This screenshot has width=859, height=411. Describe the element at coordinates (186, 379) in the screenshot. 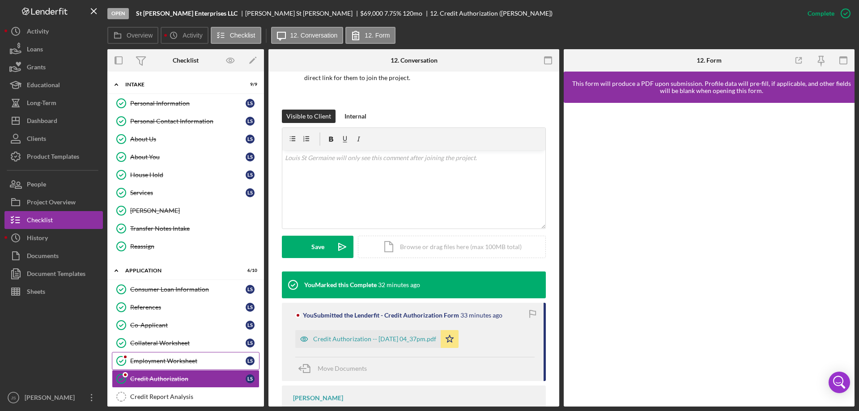

I see `a: Credit AuthorizationLS` at that location.